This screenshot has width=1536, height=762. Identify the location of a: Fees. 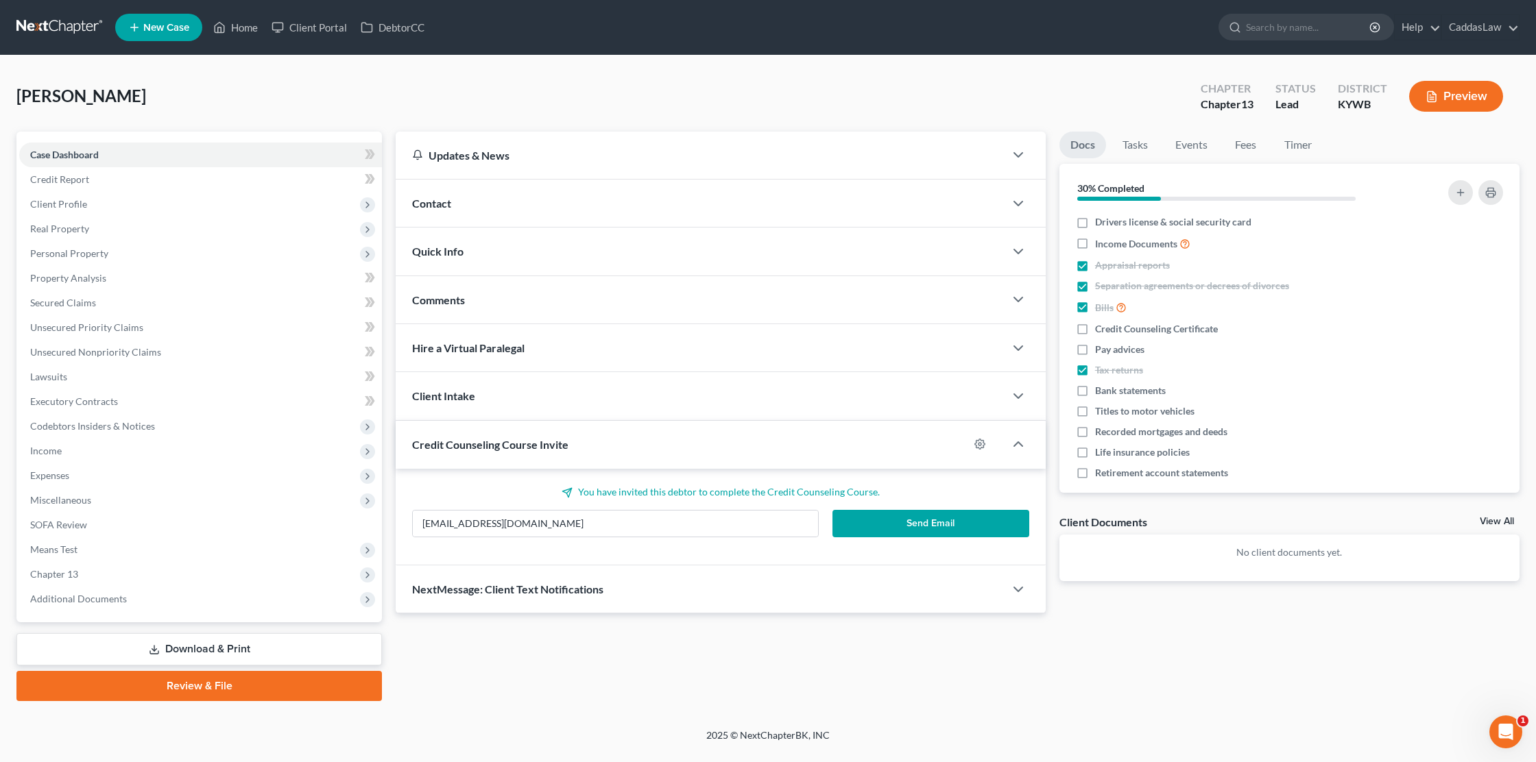
(1246, 145).